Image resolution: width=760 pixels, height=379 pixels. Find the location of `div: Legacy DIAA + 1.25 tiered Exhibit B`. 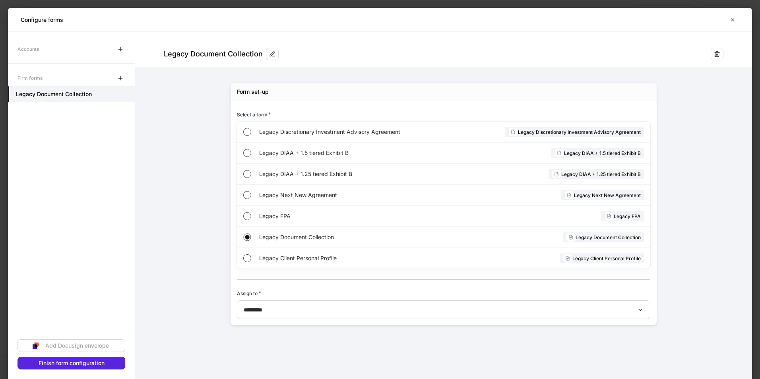

div: Legacy DIAA + 1.25 tiered Exhibit B is located at coordinates (596, 174).